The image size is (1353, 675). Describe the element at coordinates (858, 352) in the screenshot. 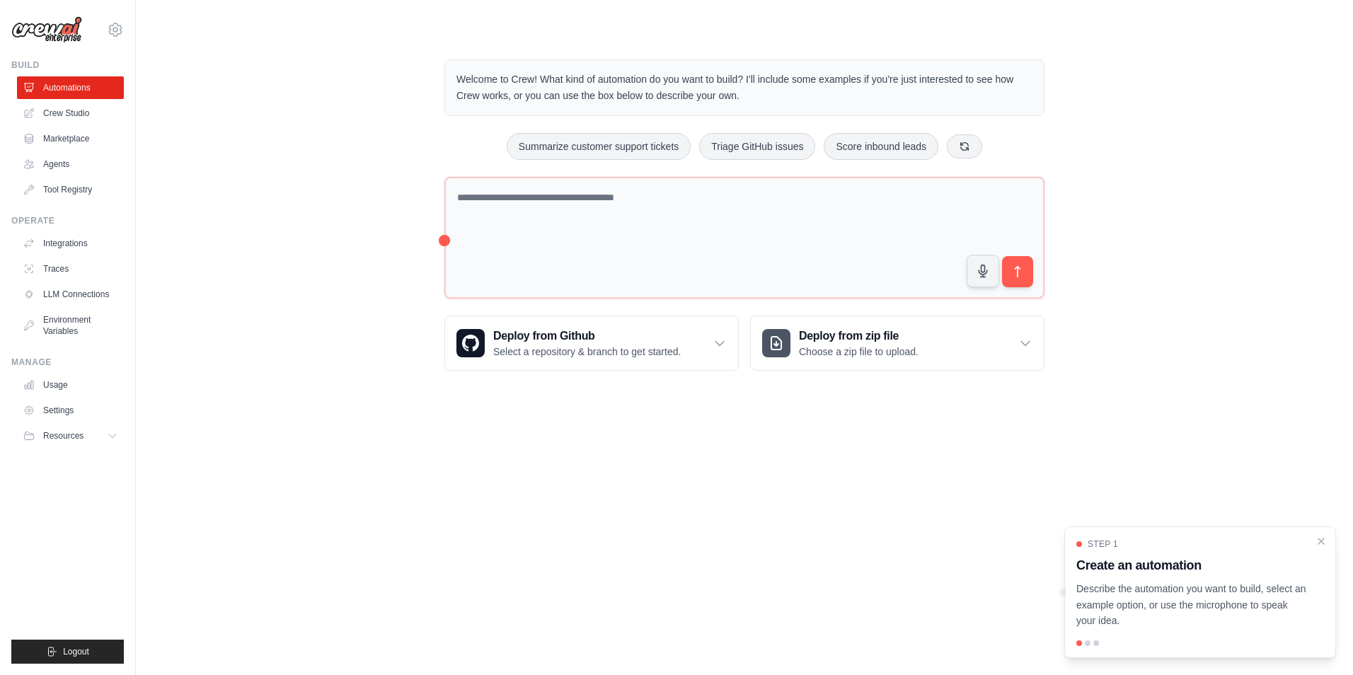

I see `p: Choose a zip file to upload.` at that location.